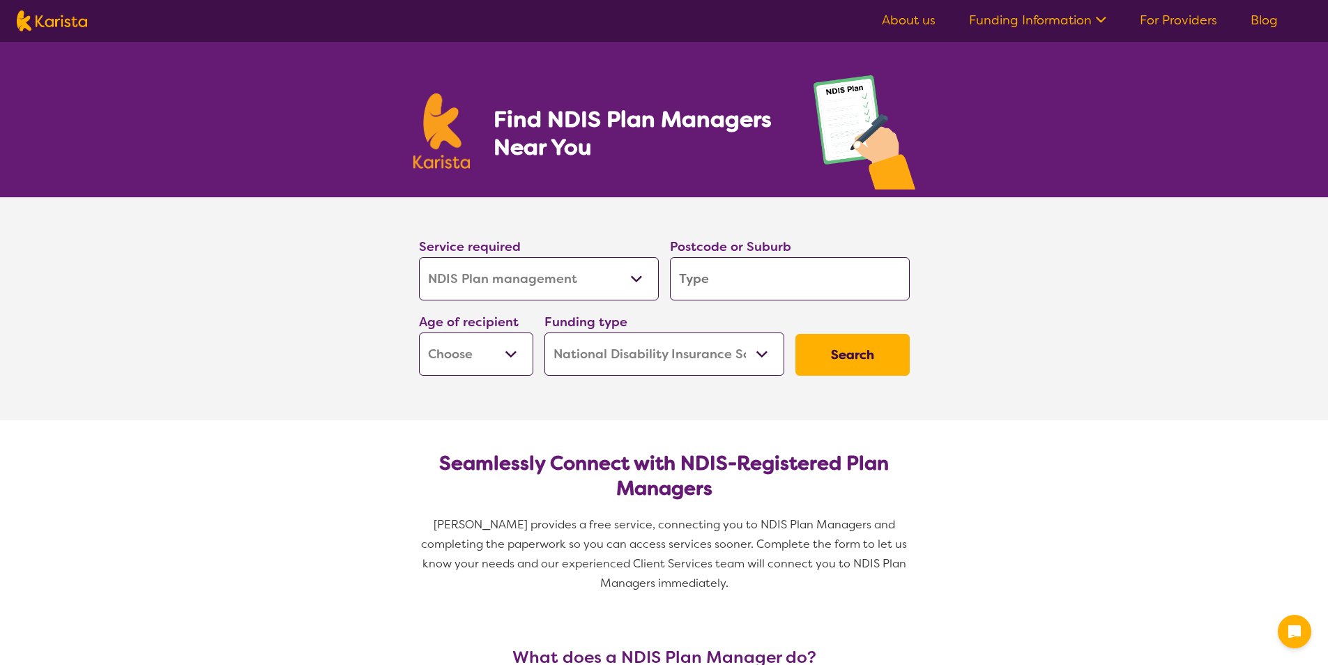 This screenshot has width=1328, height=665. I want to click on a: About us, so click(908, 20).